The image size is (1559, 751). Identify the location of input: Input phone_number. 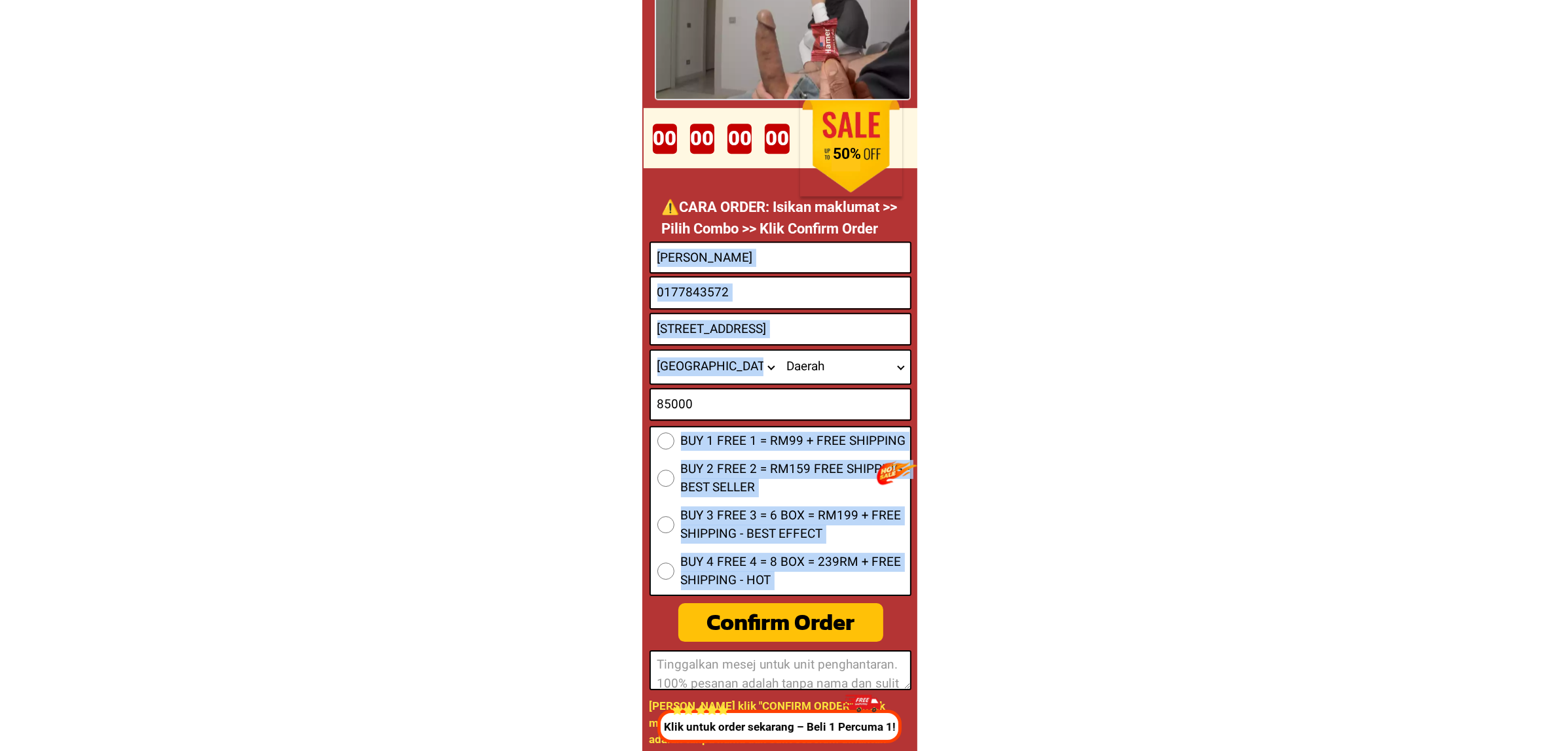
(780, 293).